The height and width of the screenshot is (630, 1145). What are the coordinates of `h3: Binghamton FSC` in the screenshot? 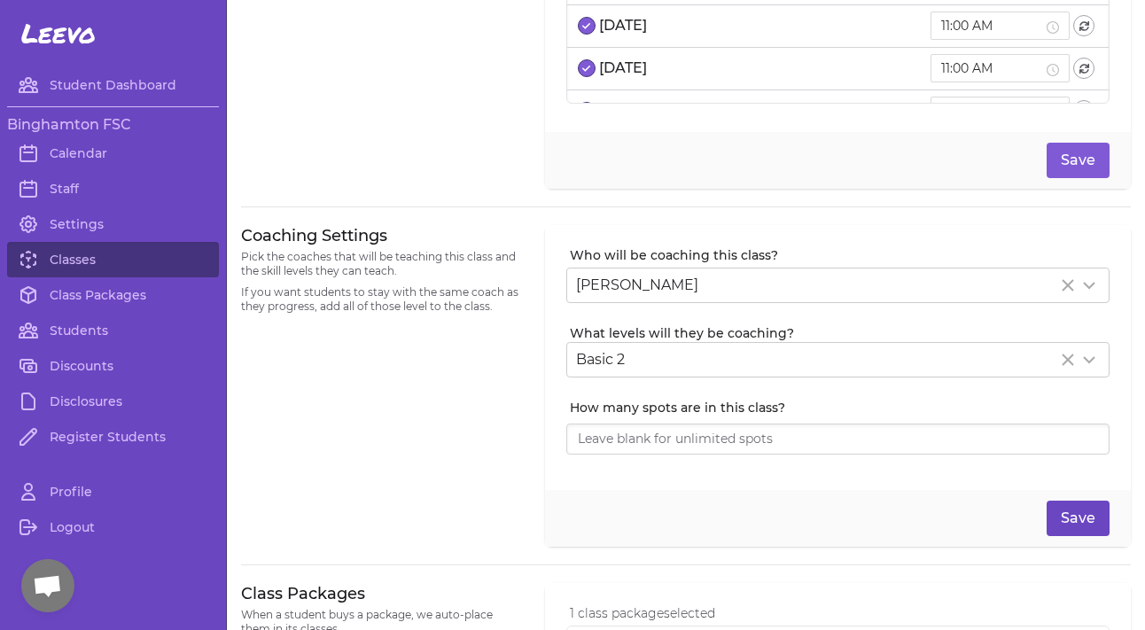 It's located at (113, 125).